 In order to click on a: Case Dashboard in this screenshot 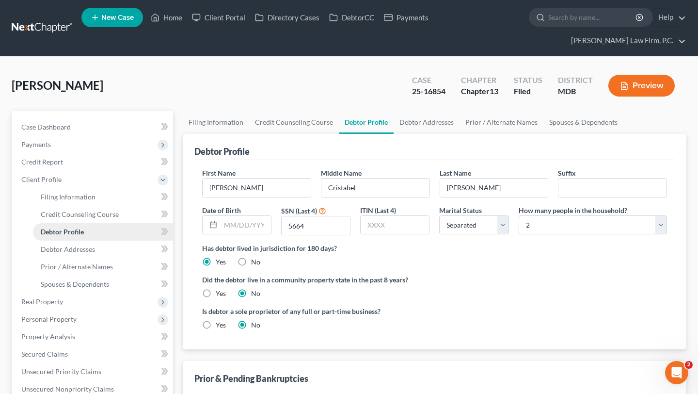, I will do `click(93, 127)`.